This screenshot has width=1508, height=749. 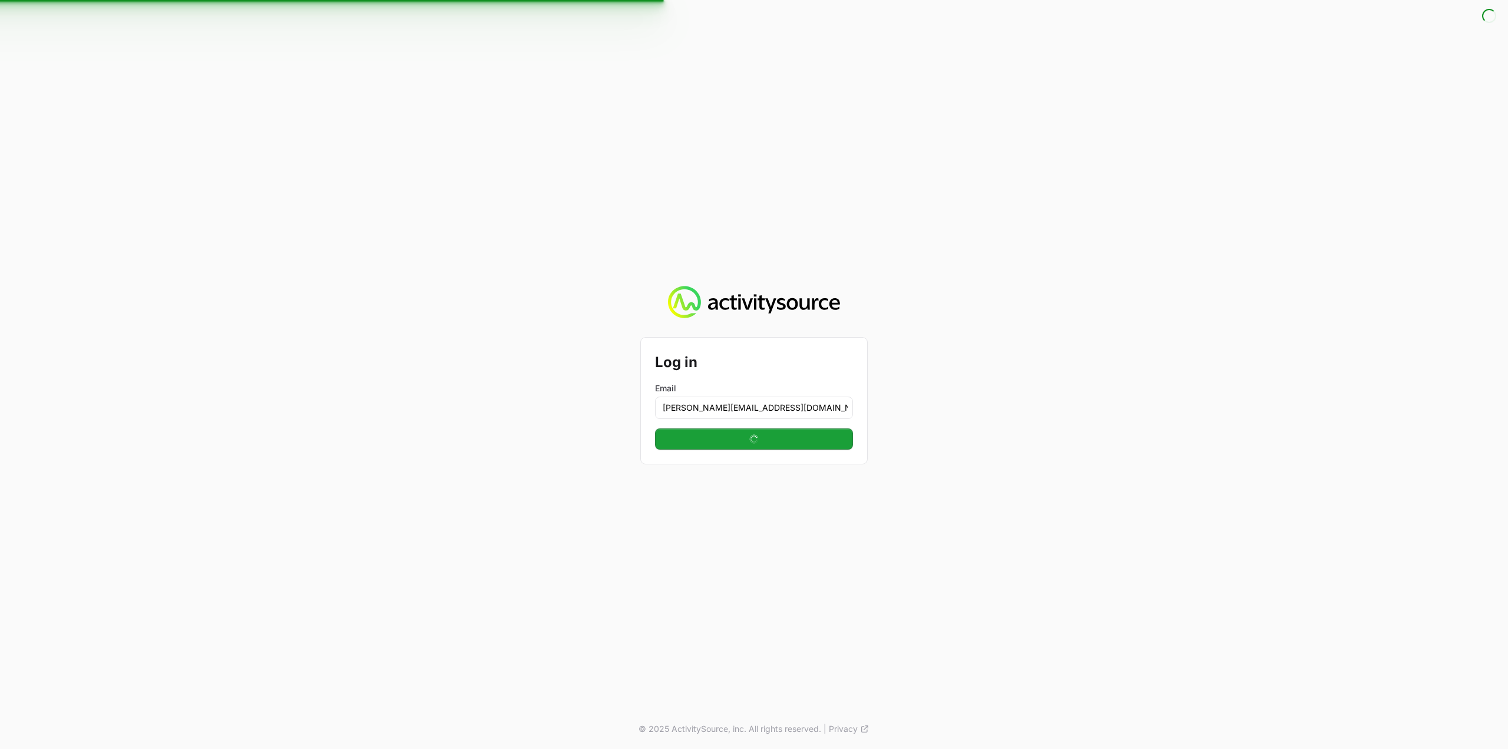 I want to click on h2: Log in, so click(x=754, y=362).